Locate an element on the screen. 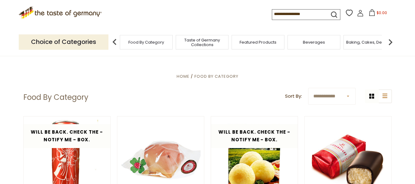 The width and height of the screenshot is (415, 184). a: Taste of Germany Collections is located at coordinates (202, 42).